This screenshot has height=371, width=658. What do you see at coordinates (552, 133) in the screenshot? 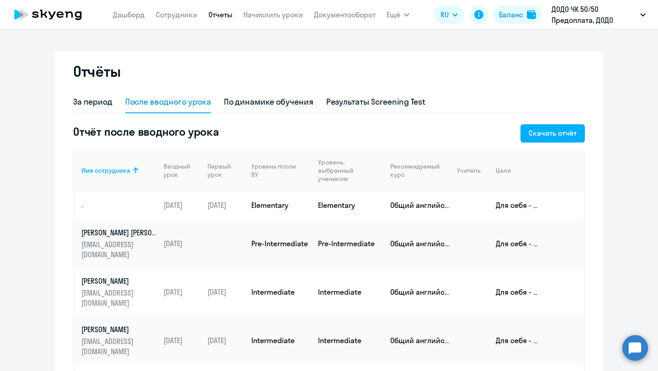
I see `div: Скачать отчёт` at bounding box center [552, 133].